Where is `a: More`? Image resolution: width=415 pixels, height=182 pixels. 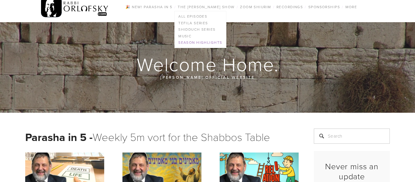
a: More is located at coordinates (351, 7).